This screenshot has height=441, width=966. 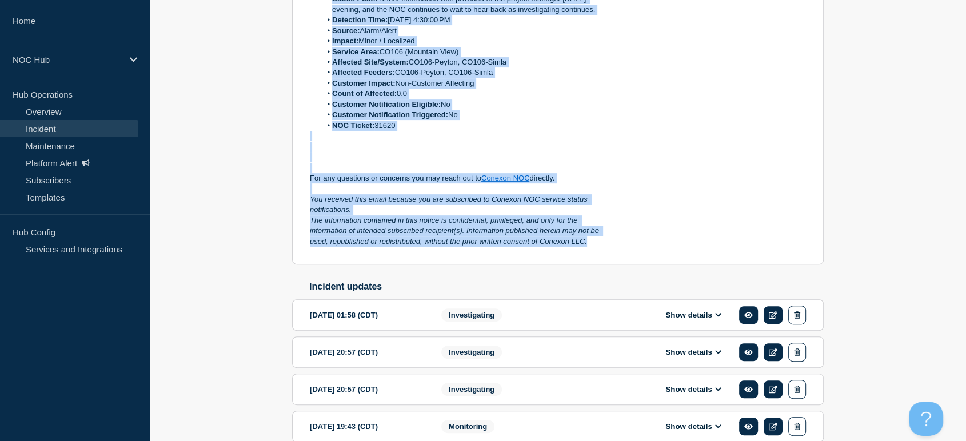 I want to click on p: NOC Hub, so click(x=67, y=59).